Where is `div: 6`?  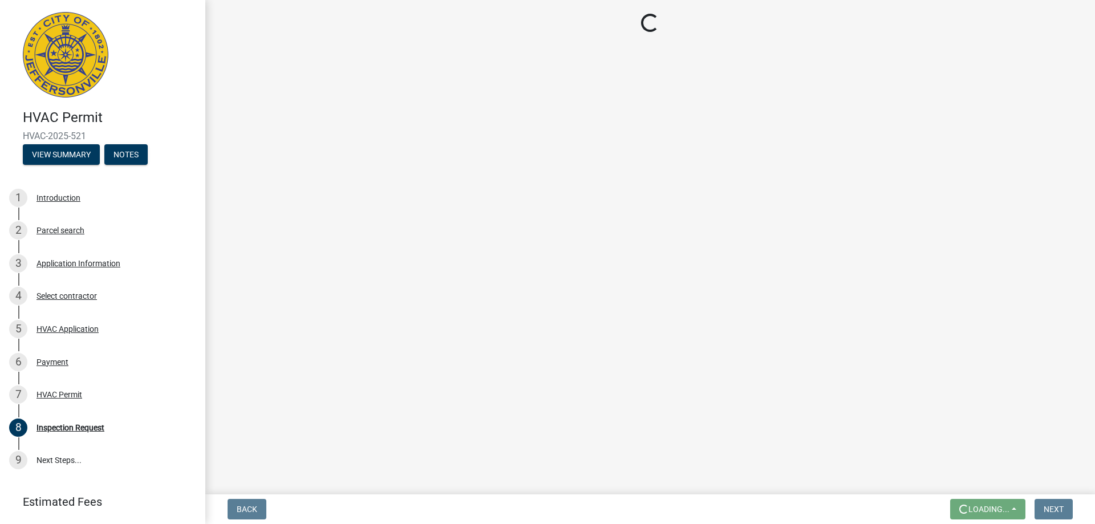
div: 6 is located at coordinates (18, 362).